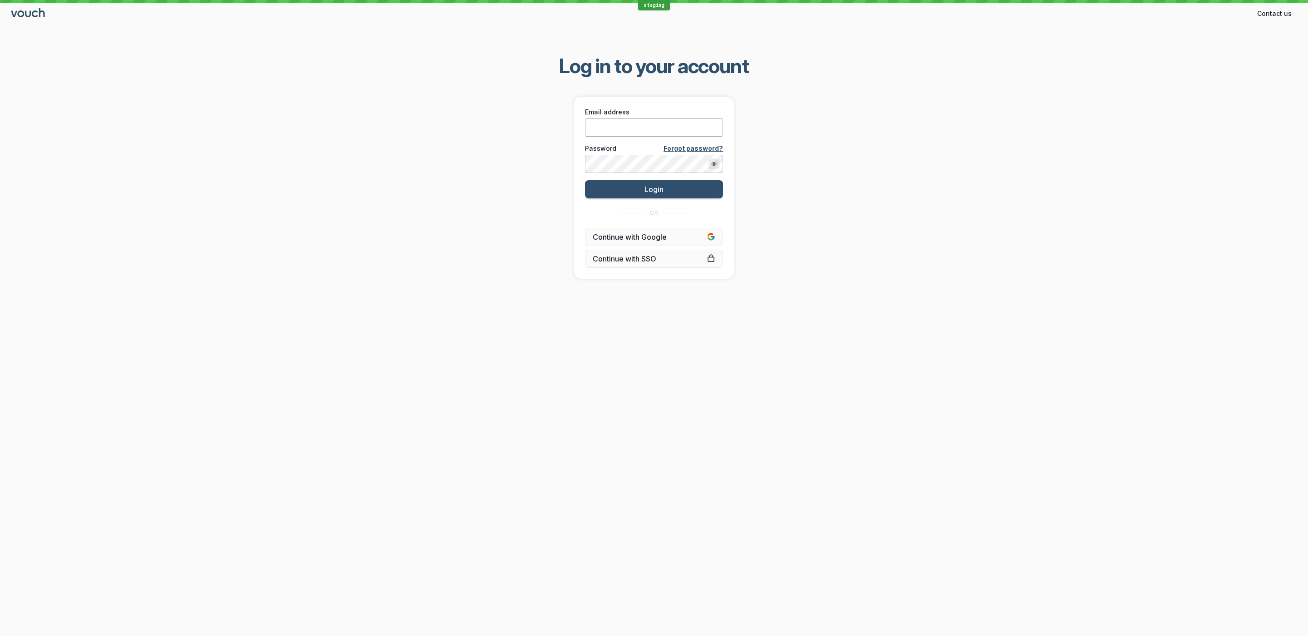 The height and width of the screenshot is (636, 1308). Describe the element at coordinates (654, 189) in the screenshot. I see `button: Login` at that location.